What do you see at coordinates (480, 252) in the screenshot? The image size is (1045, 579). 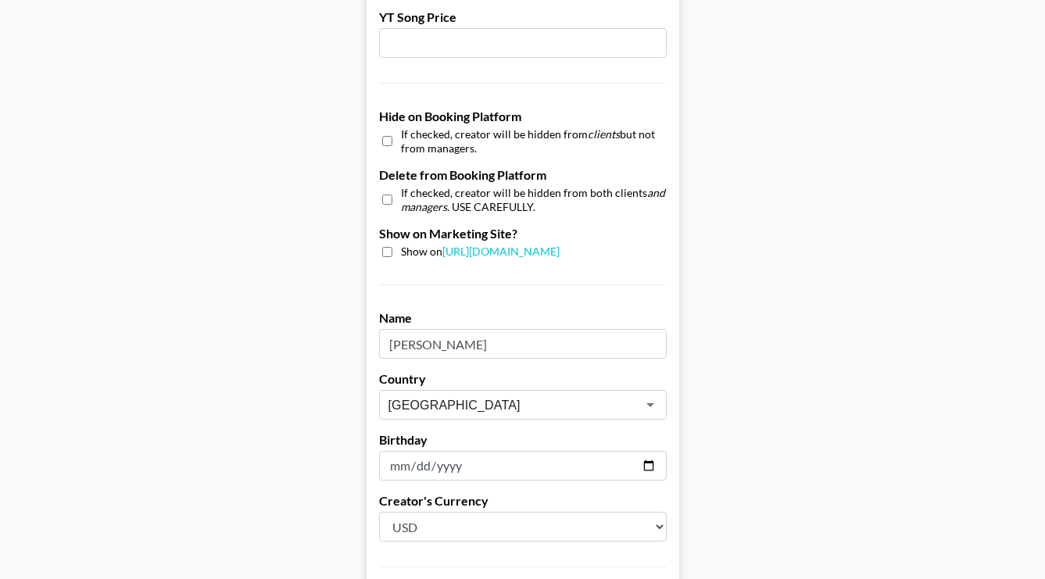 I see `span: Show on` at bounding box center [480, 252].